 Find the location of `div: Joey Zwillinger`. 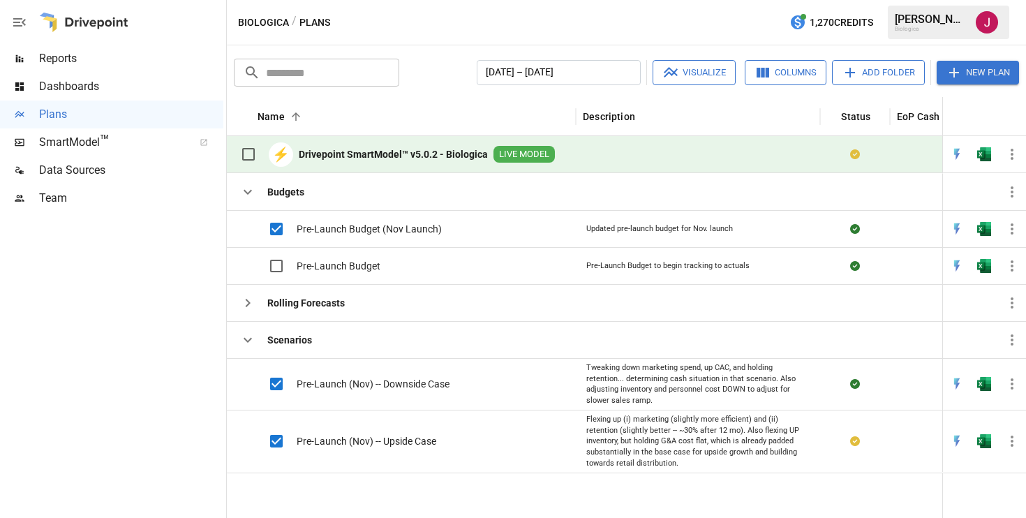

div: Joey Zwillinger is located at coordinates (987, 22).